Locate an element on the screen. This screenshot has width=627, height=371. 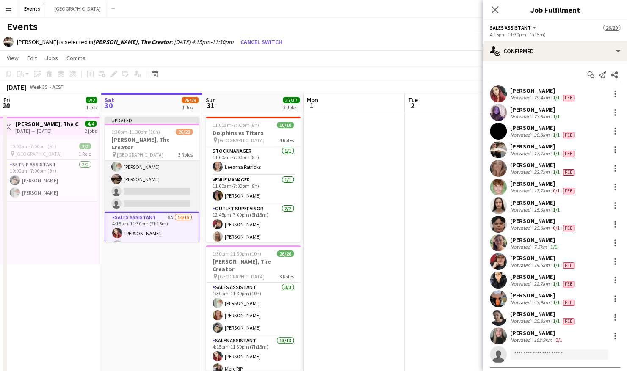
div: 158.9km is located at coordinates (543, 340).